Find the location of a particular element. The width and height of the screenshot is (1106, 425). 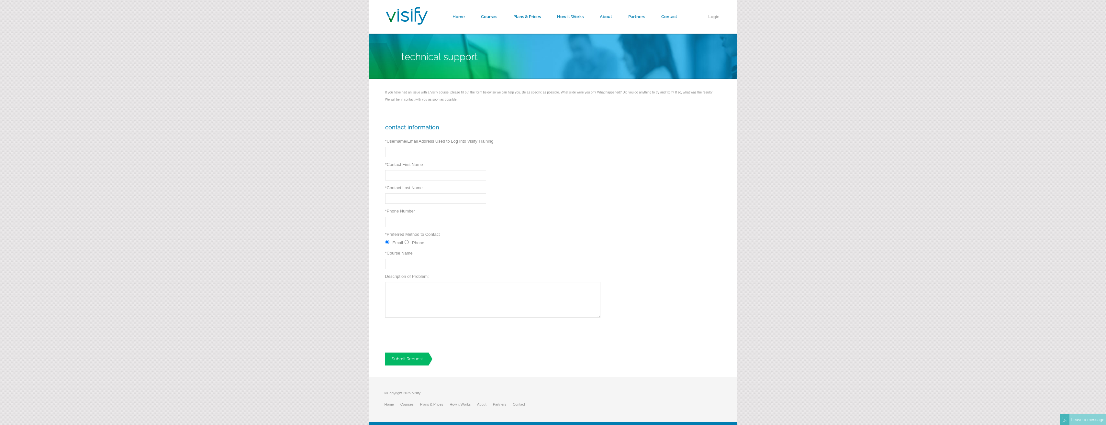

label: Email is located at coordinates (398, 243).